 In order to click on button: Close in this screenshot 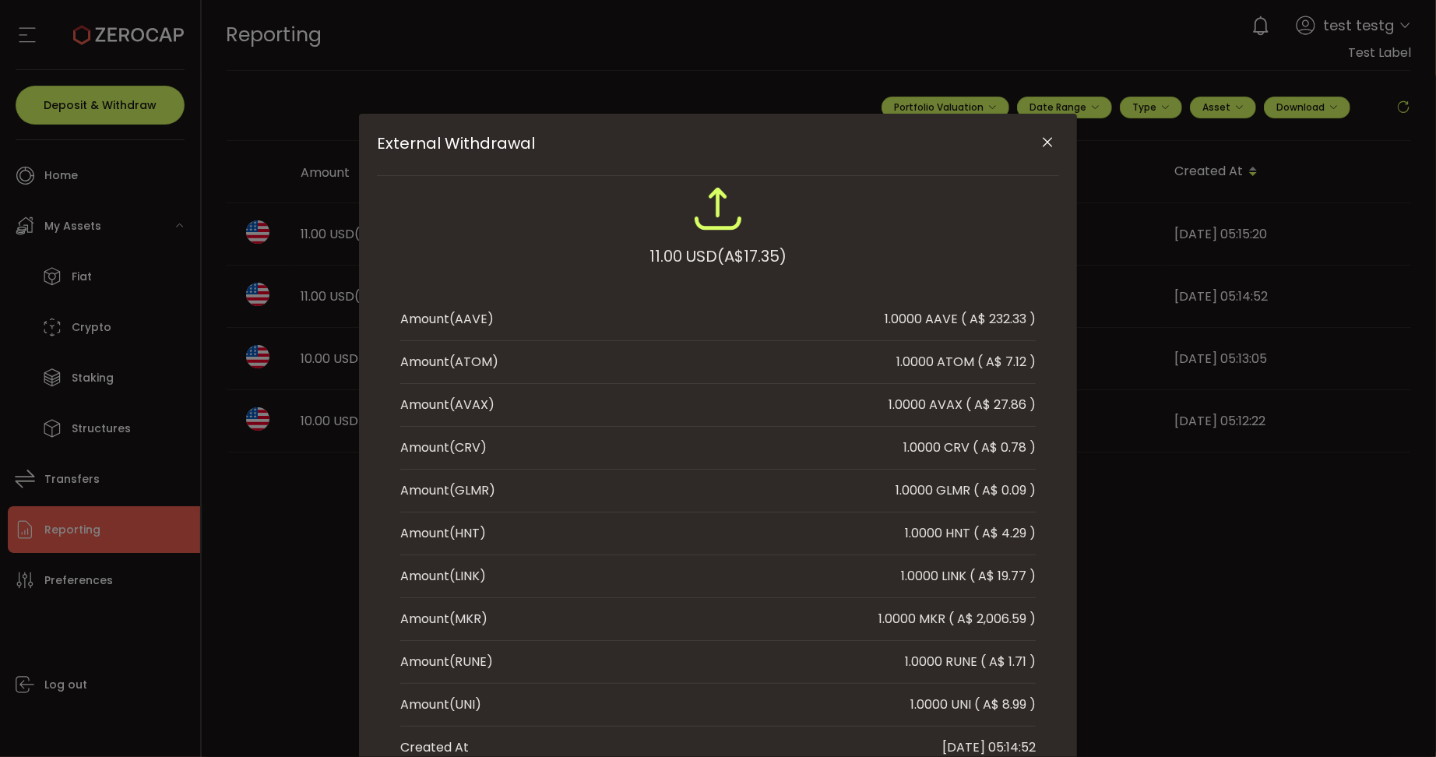, I will do `click(1047, 143)`.